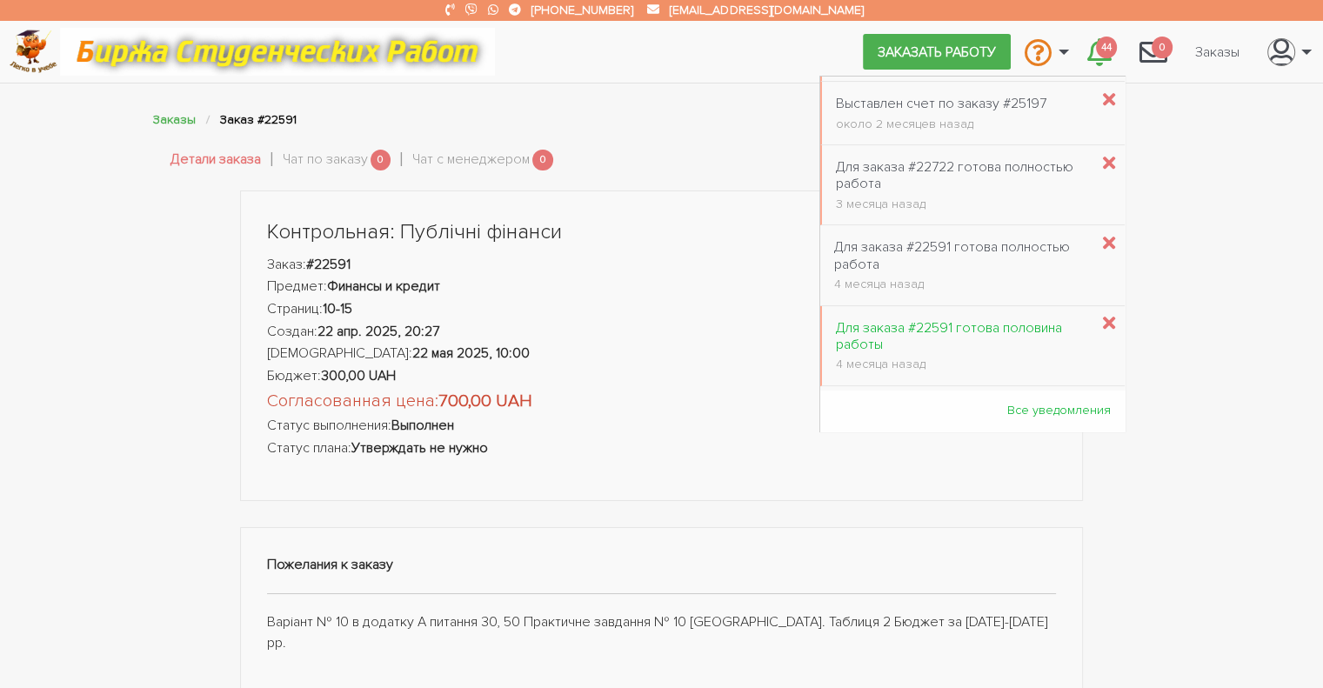 The image size is (1323, 688). Describe the element at coordinates (662, 287) in the screenshot. I see `li: Предмет:` at that location.